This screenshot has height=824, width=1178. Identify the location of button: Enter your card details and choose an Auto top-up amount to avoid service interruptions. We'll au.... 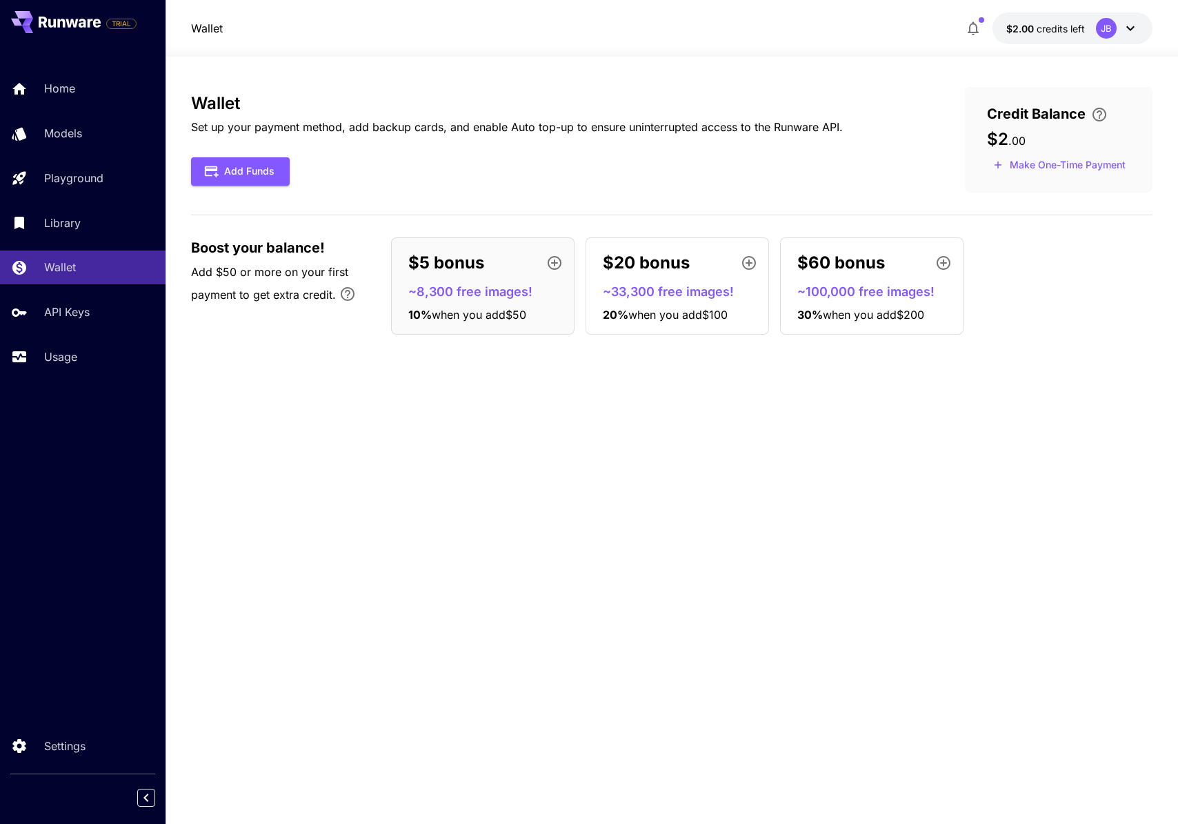
(1100, 115).